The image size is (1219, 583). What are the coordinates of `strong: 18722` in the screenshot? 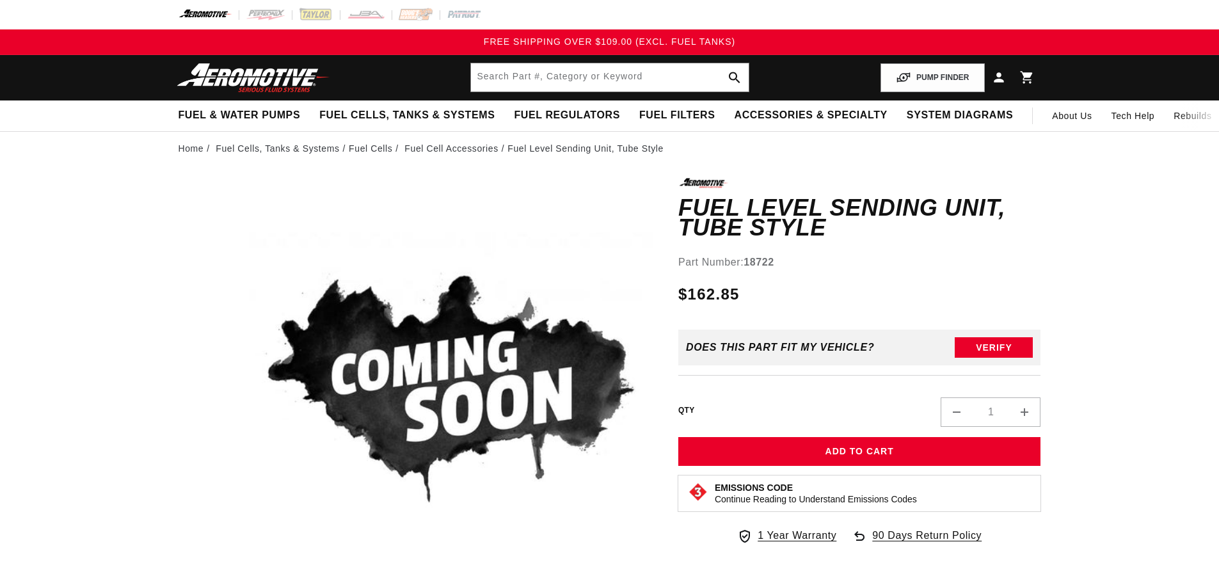 It's located at (759, 262).